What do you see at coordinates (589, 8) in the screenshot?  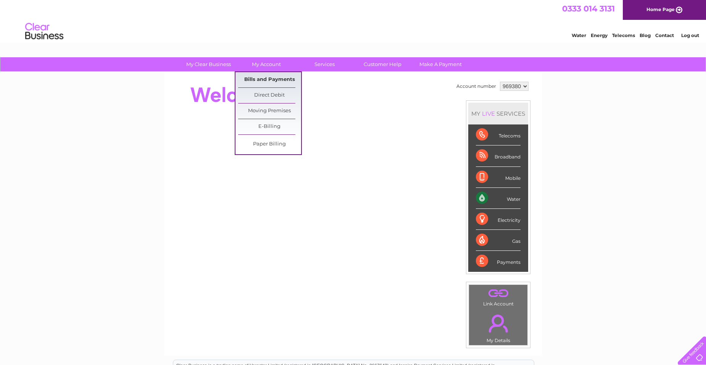 I see `a: 0333 014 3131` at bounding box center [589, 8].